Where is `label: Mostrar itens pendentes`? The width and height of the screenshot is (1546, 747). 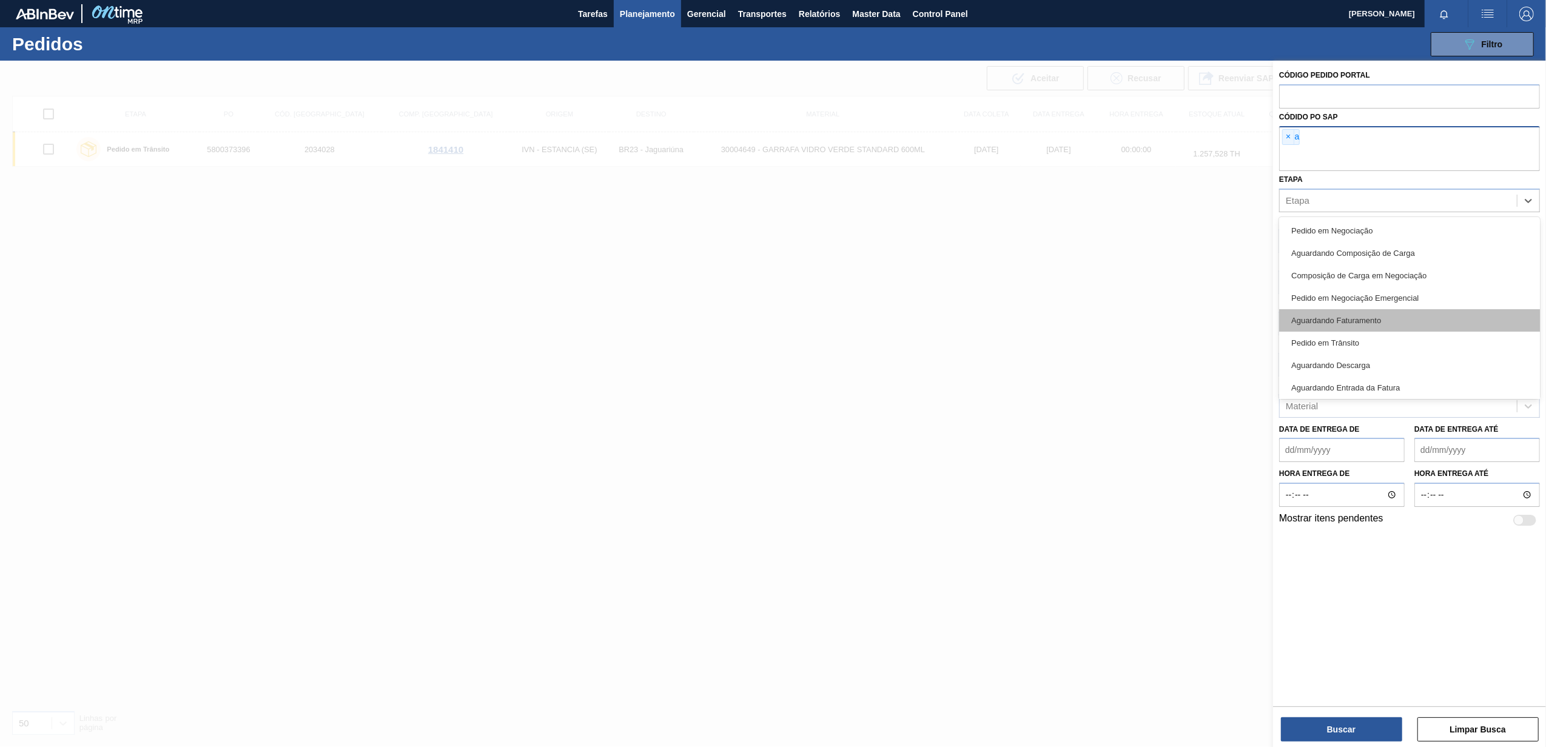
label: Mostrar itens pendentes is located at coordinates (1332, 521).